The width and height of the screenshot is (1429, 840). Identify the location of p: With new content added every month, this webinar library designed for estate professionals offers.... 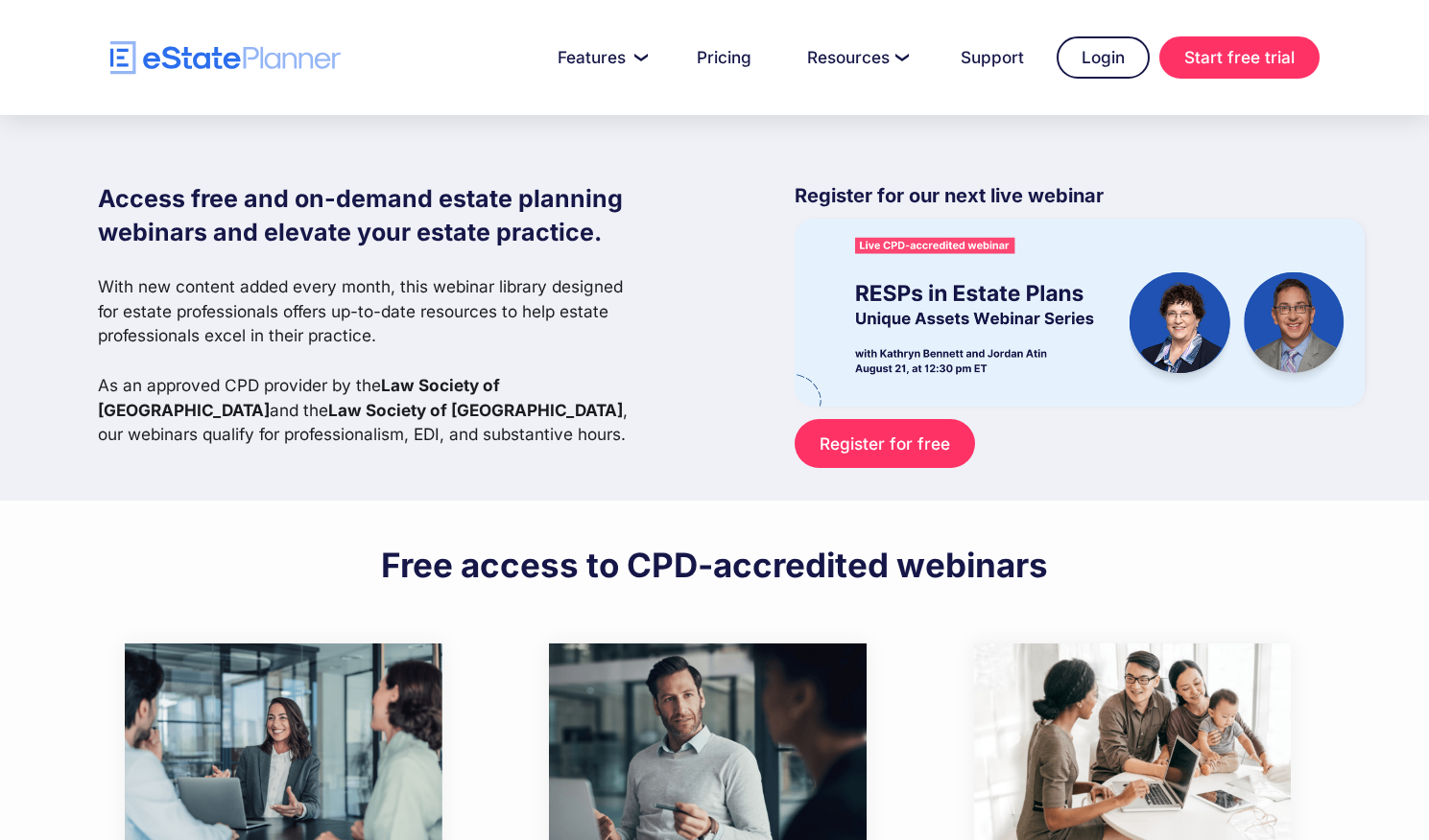
(370, 360).